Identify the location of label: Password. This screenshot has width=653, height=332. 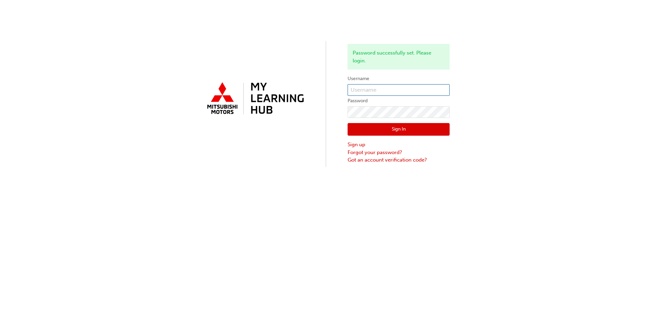
(399, 101).